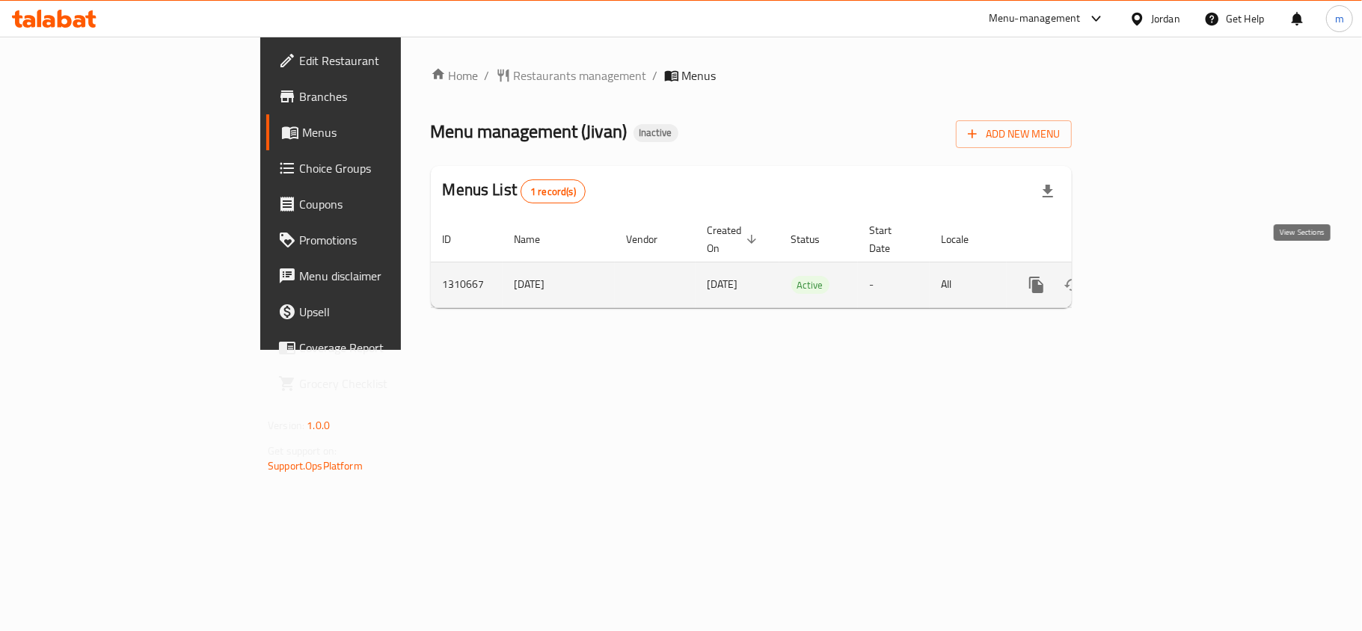  I want to click on a: Coupons, so click(377, 204).